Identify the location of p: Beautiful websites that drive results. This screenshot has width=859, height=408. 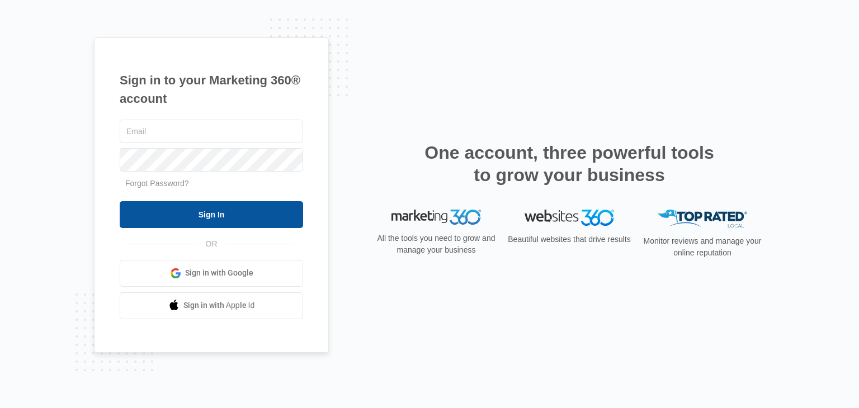
(569, 239).